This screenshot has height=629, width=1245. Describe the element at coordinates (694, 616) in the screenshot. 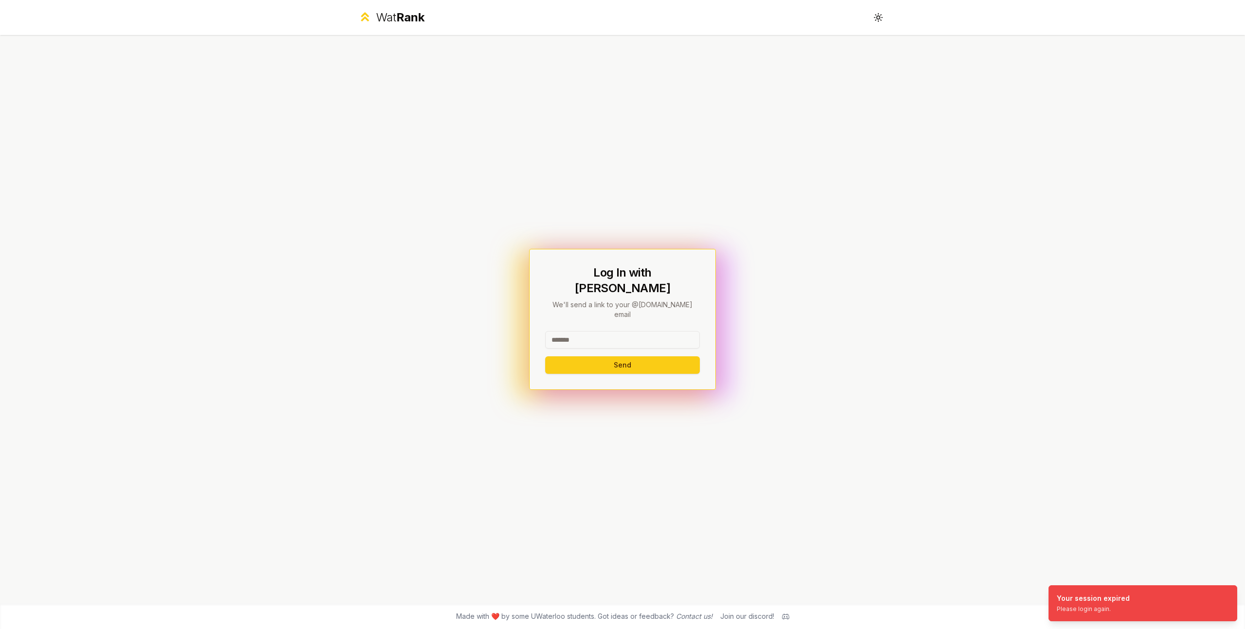

I see `a: Contact us!` at that location.